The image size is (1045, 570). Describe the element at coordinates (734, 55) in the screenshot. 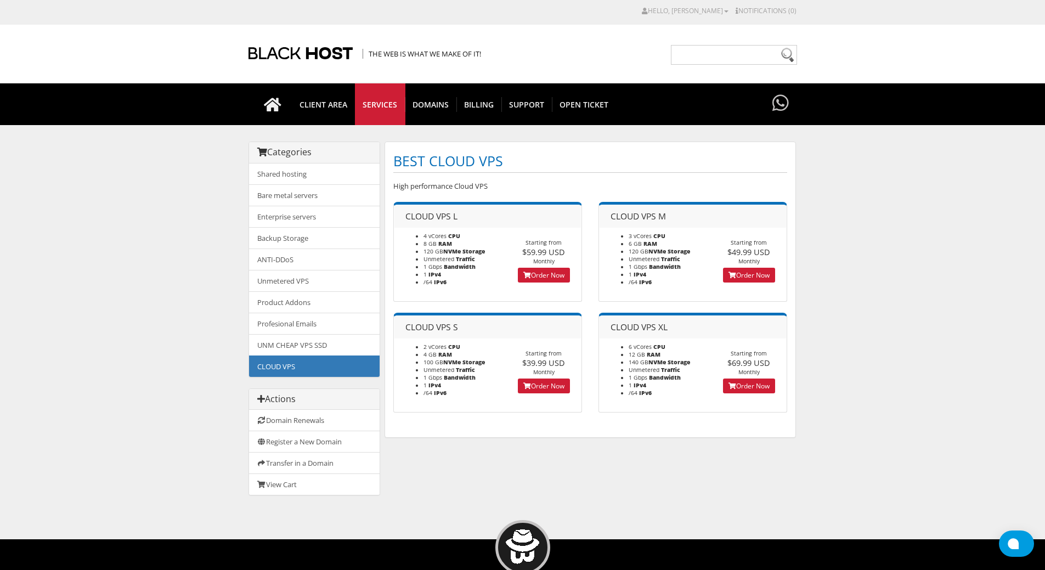

I see `input: Need help?` at that location.